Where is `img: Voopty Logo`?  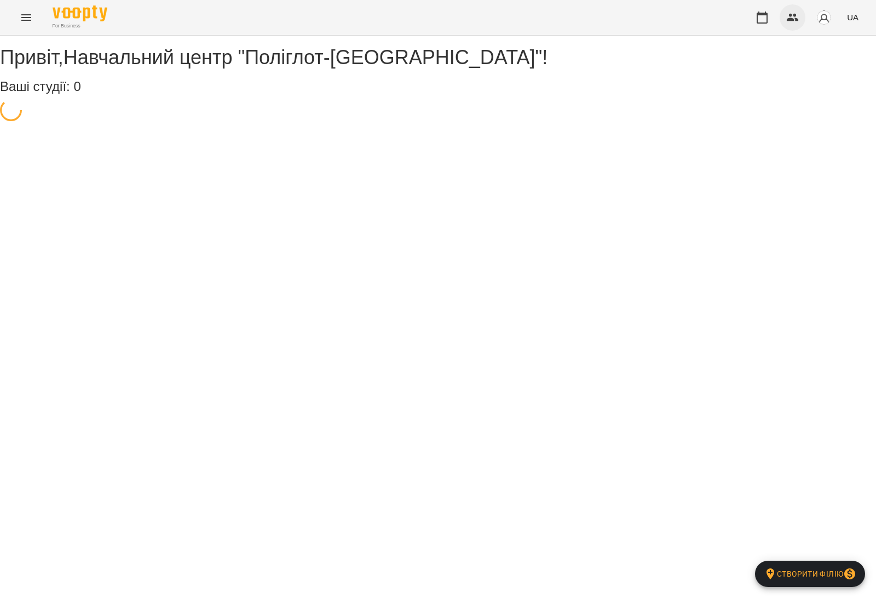
img: Voopty Logo is located at coordinates (80, 13).